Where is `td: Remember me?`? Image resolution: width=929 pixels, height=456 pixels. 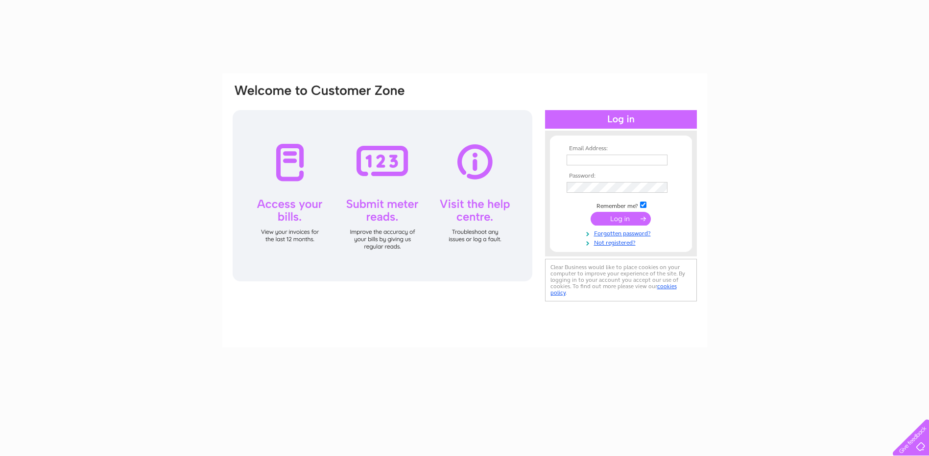 td: Remember me? is located at coordinates (621, 205).